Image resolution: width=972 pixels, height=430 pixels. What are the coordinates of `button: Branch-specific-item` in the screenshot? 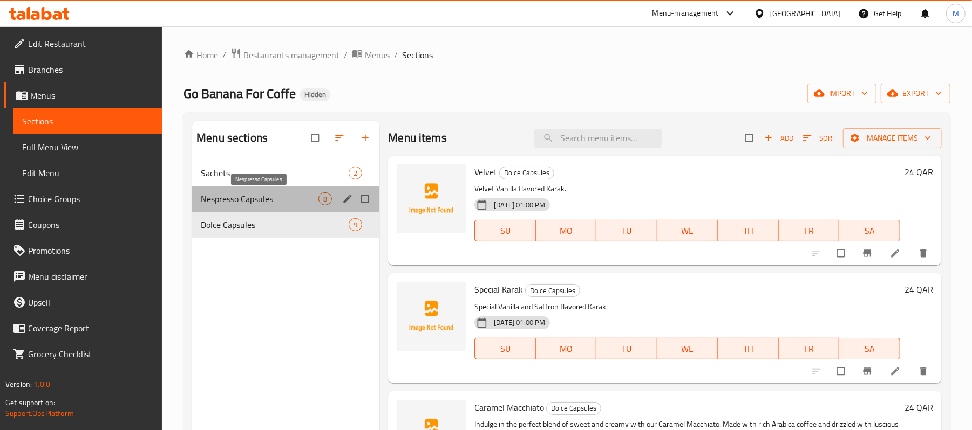 It's located at (868, 372).